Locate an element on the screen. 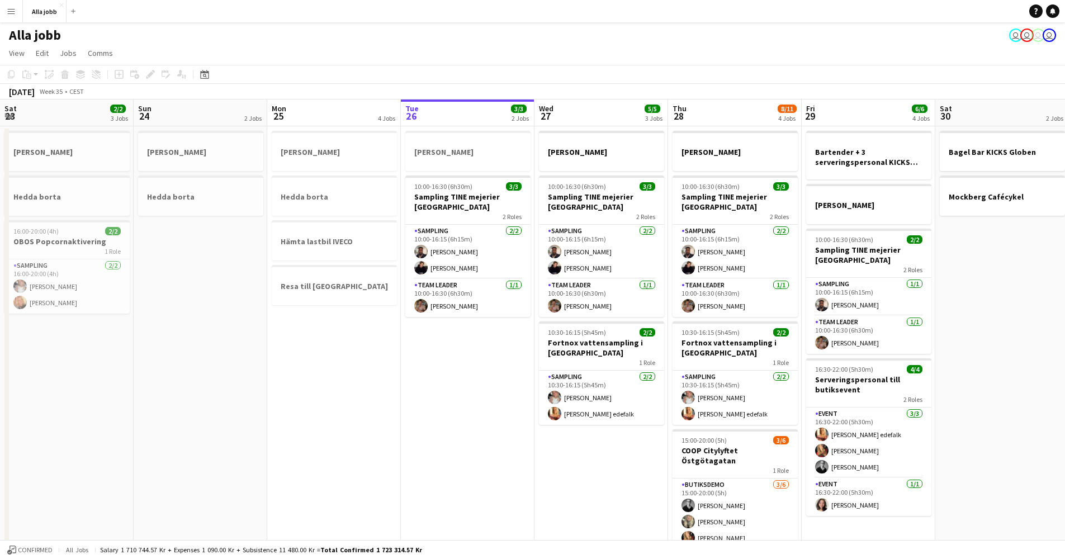  app-job-card: 16:30-22:00 (5h30m)4/4Serveringspersonal till butiksevent2 RolesEvent3/316:30-22:00 (5h30m)[PERSO... is located at coordinates (869, 437).